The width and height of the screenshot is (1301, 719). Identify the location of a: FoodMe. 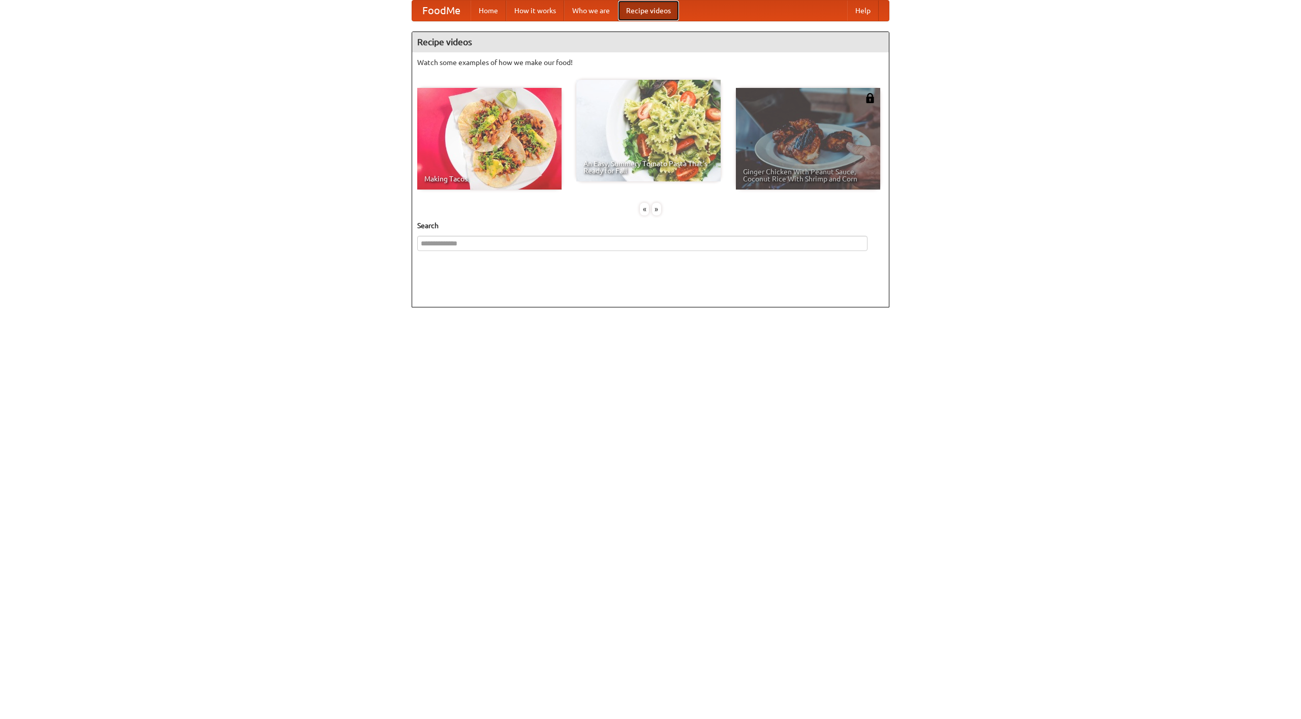
(441, 11).